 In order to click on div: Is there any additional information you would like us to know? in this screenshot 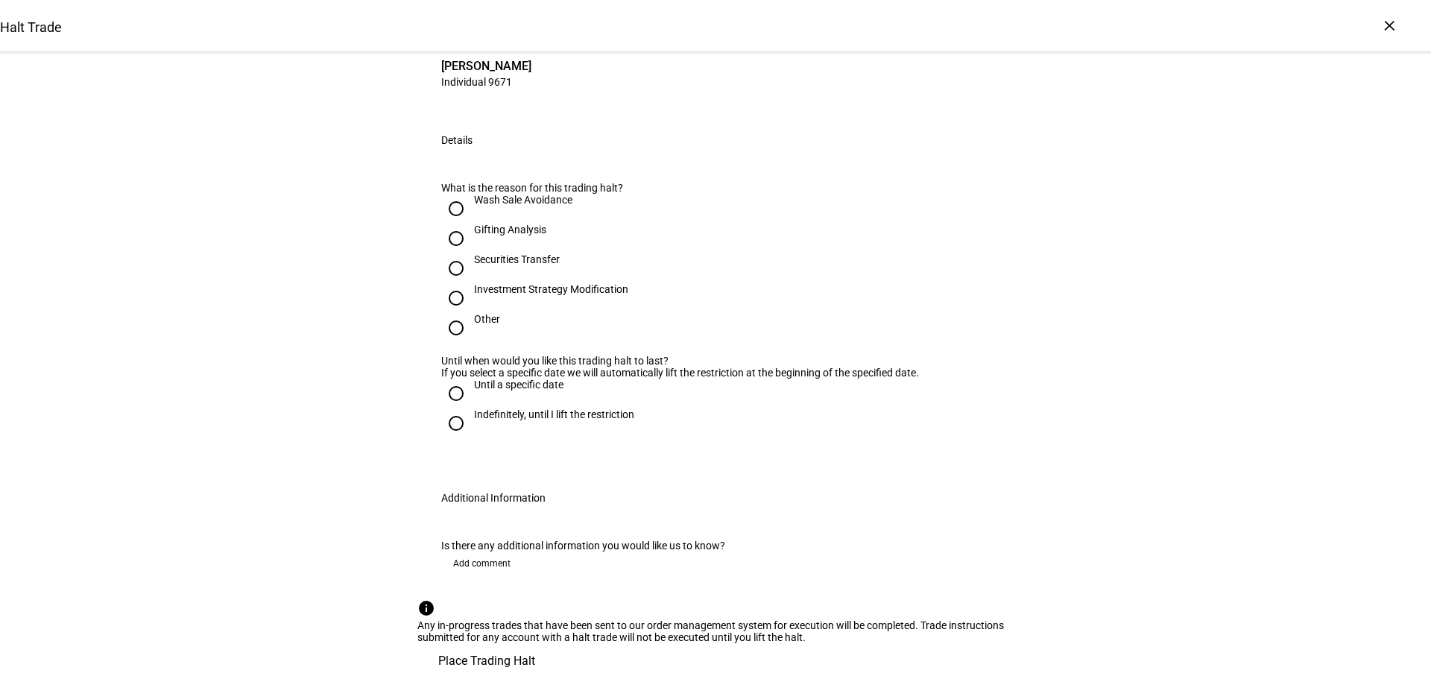, I will do `click(716, 546)`.